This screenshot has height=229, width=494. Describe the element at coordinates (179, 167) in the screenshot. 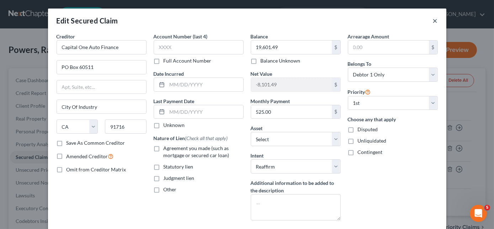

I see `span: Statutory lien` at that location.